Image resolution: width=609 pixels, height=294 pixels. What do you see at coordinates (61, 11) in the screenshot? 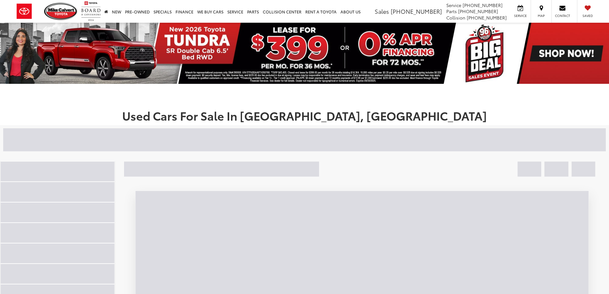
I see `img: Mike Calvert Toyota` at bounding box center [61, 11].